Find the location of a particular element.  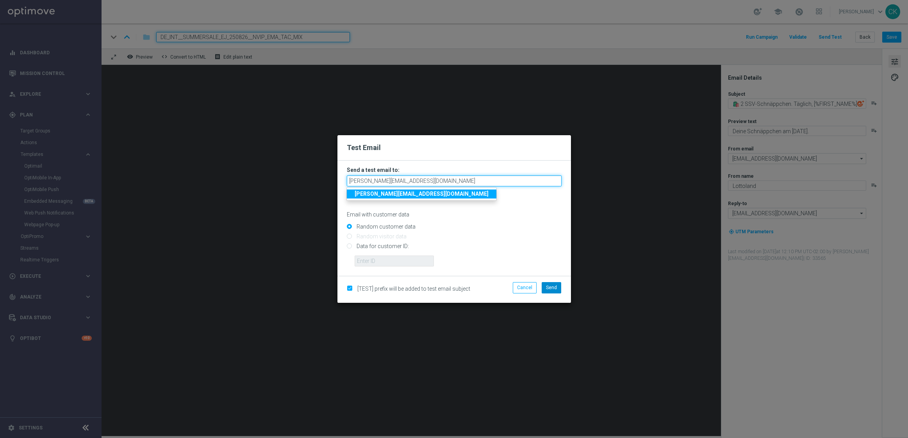

input: Enter ID is located at coordinates (394, 261).